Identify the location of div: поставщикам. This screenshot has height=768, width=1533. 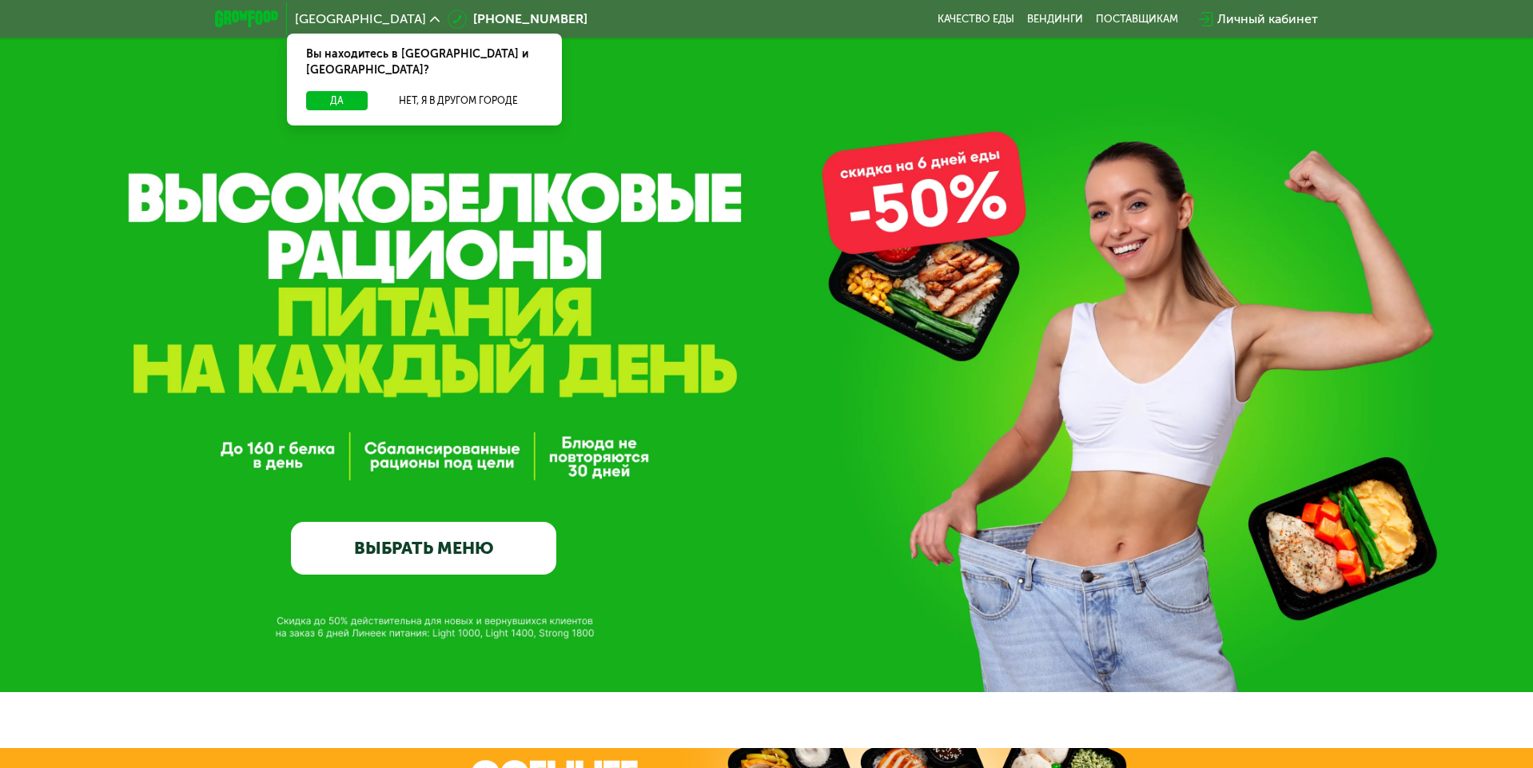
(1137, 19).